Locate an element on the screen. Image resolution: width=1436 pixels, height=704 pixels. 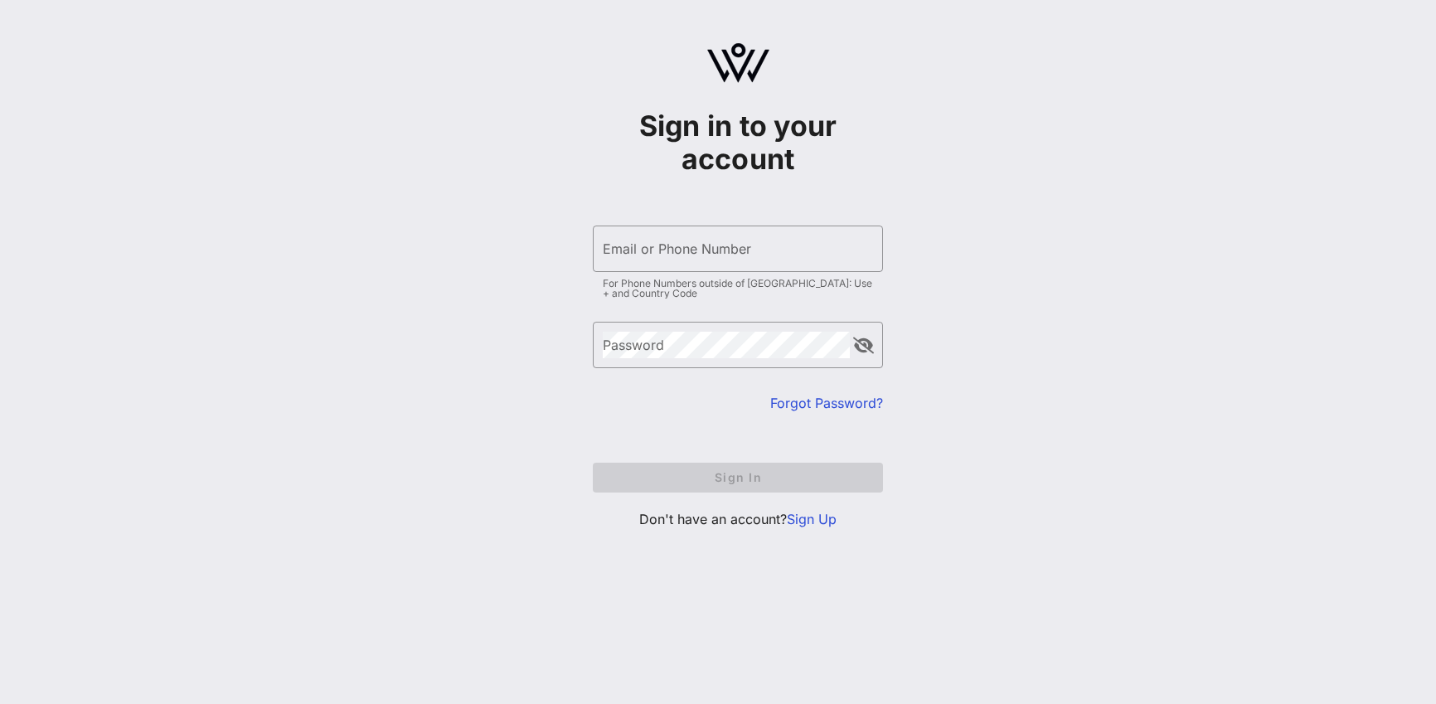
button: append icon is located at coordinates (863, 346).